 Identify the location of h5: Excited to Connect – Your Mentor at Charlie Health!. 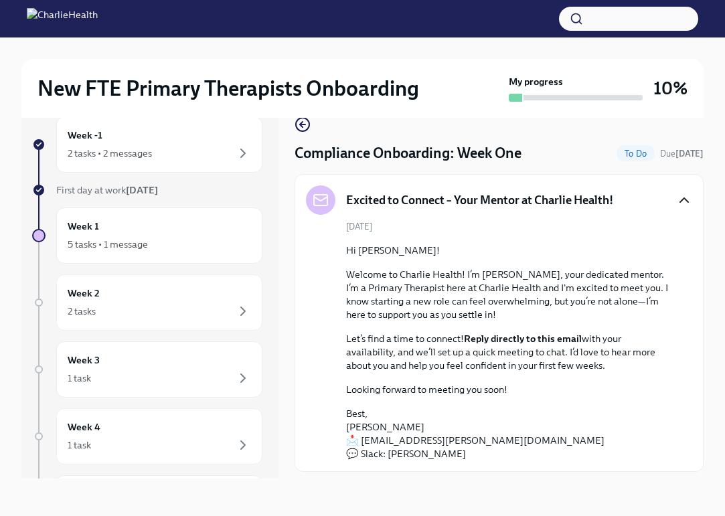
(479, 200).